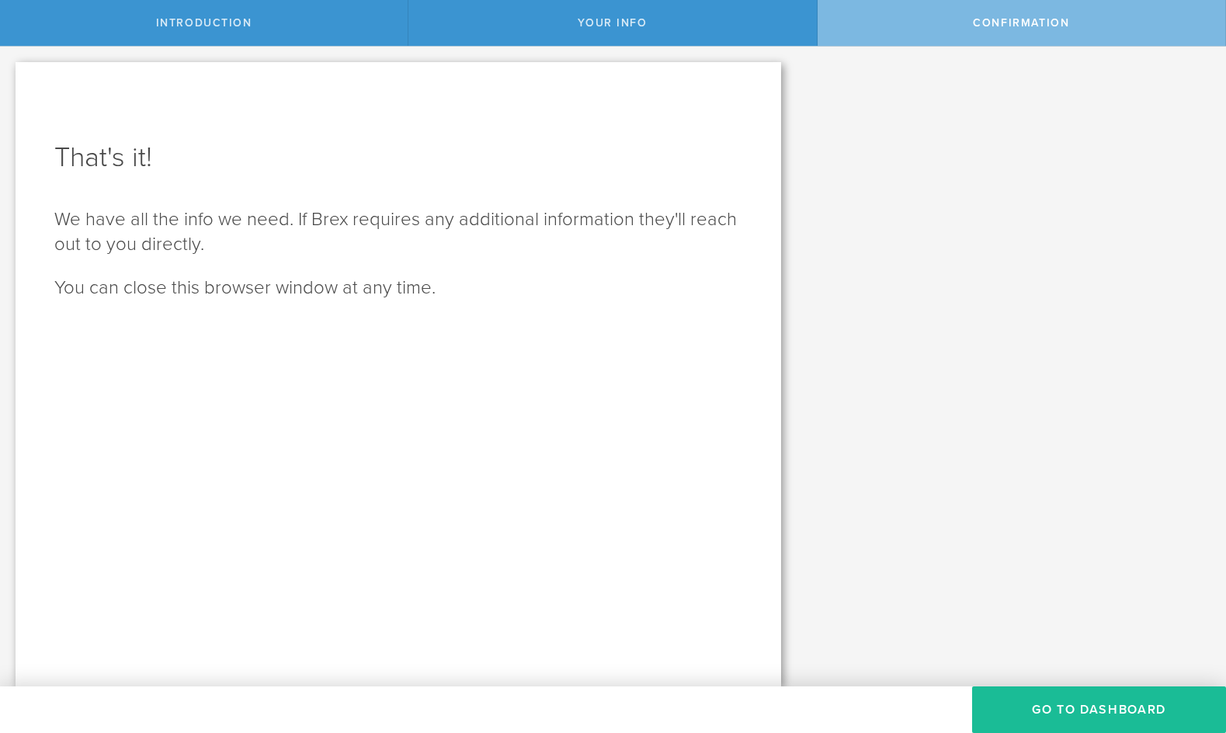  What do you see at coordinates (398, 288) in the screenshot?
I see `p: You can close this browser window at any time.` at bounding box center [398, 288].